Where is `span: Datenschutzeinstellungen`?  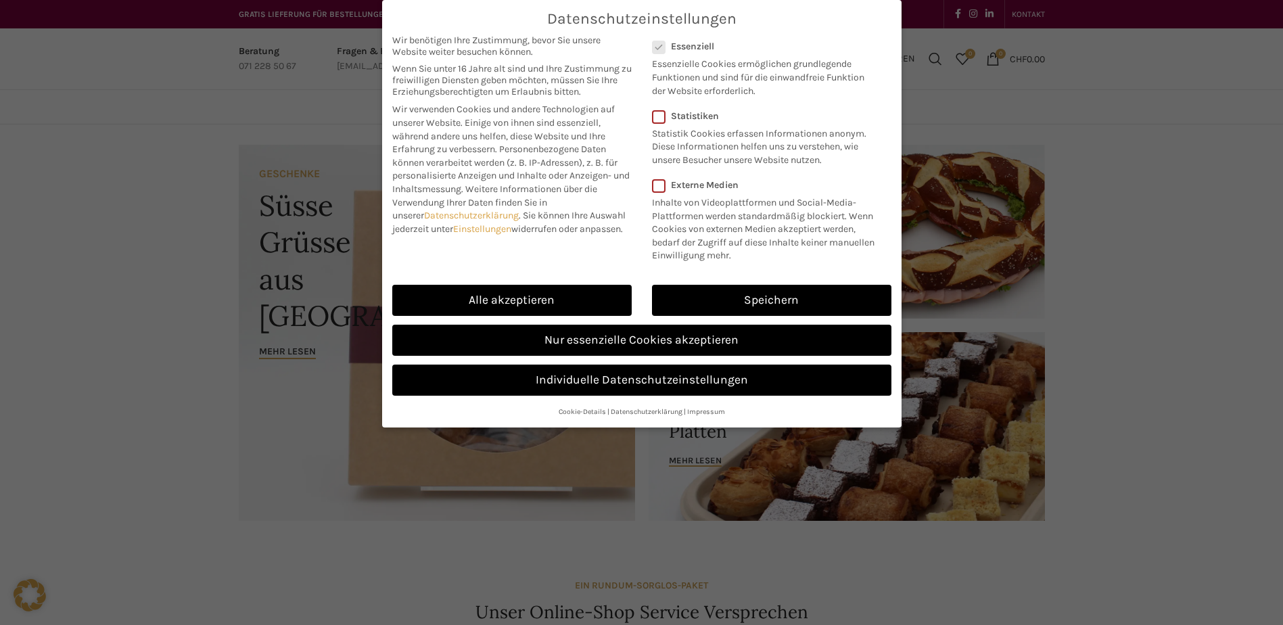
span: Datenschutzeinstellungen is located at coordinates (642, 19).